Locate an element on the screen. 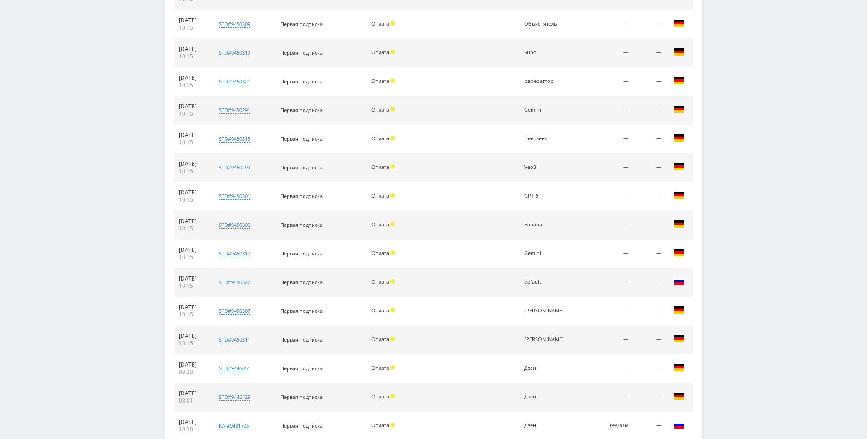  div: std#9450307 is located at coordinates (234, 311).